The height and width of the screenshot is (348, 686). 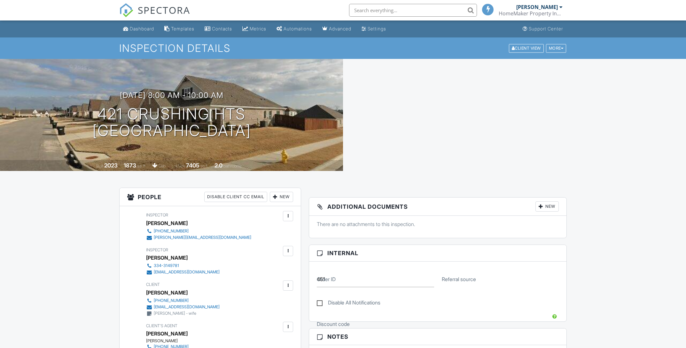 What do you see at coordinates (258, 28) in the screenshot?
I see `div: Metrics` at bounding box center [258, 28].